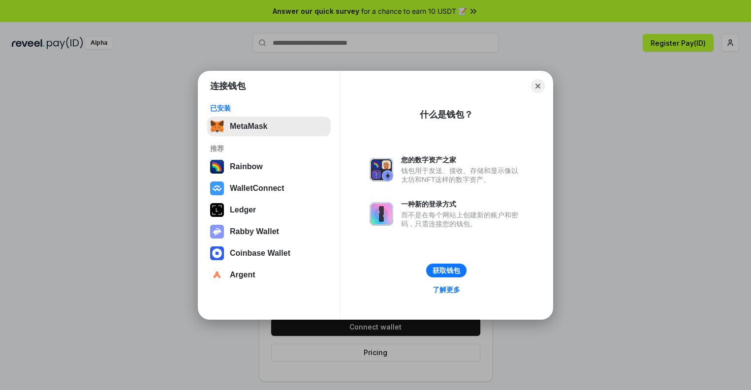 The width and height of the screenshot is (751, 390). I want to click on div: 已安装, so click(269, 108).